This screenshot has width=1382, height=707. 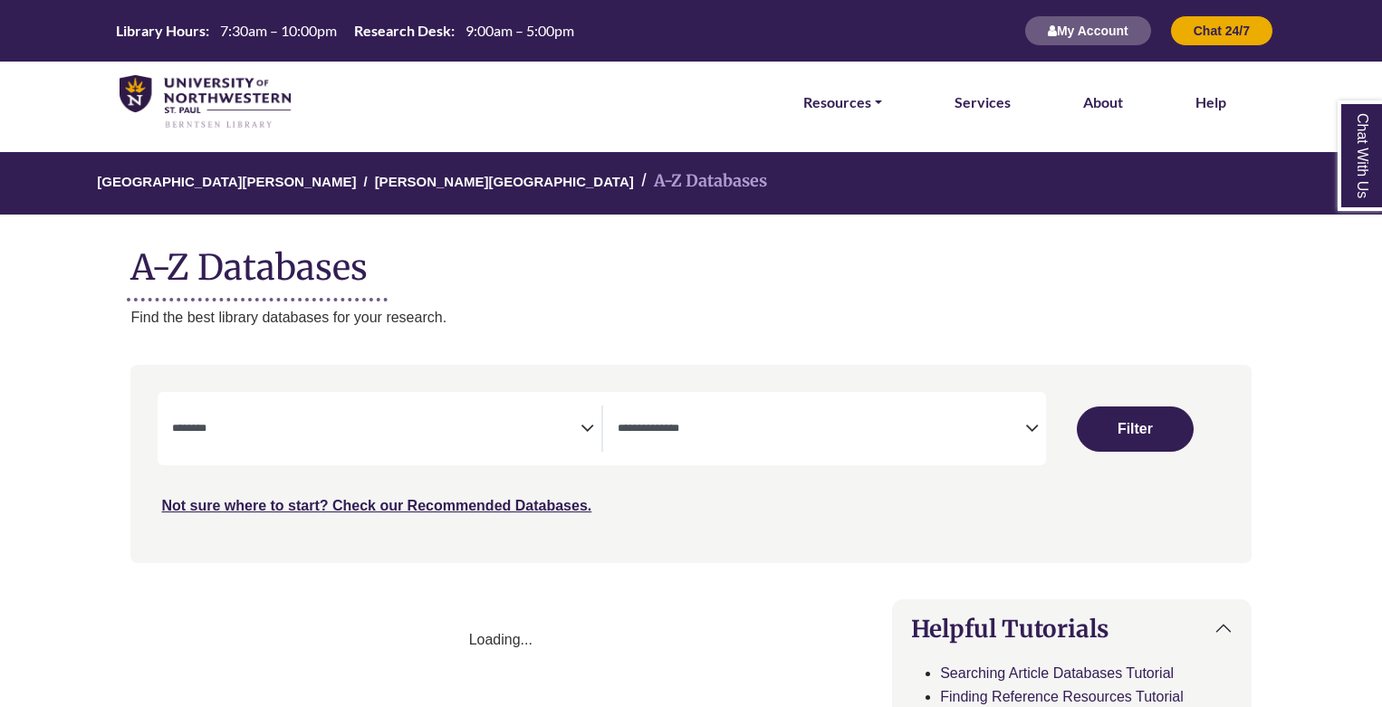 I want to click on a: About, so click(x=1103, y=102).